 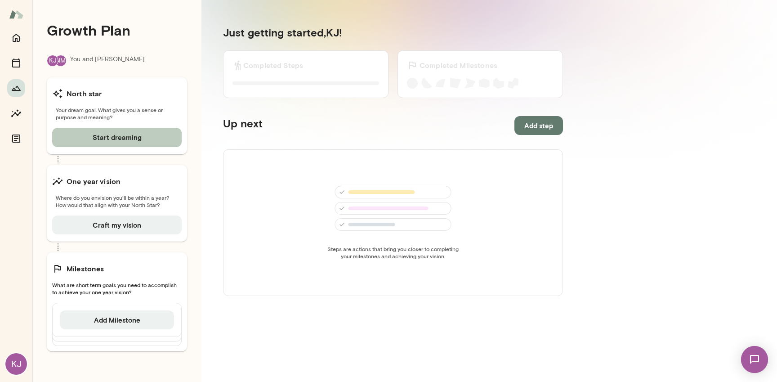 What do you see at coordinates (273, 65) in the screenshot?
I see `h6: Completed Steps` at bounding box center [273, 65].